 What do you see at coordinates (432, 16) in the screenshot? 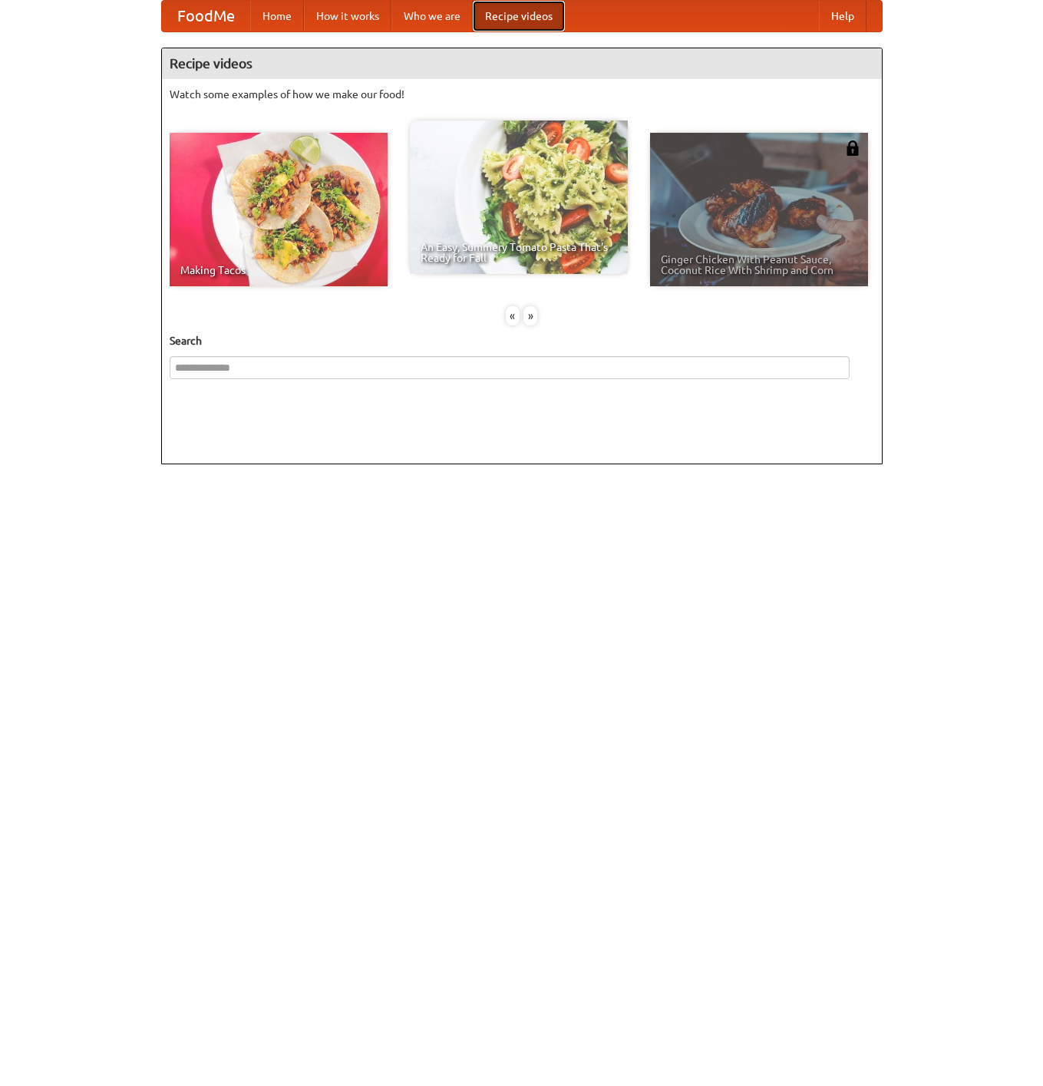
I see `a: Who we are` at bounding box center [432, 16].